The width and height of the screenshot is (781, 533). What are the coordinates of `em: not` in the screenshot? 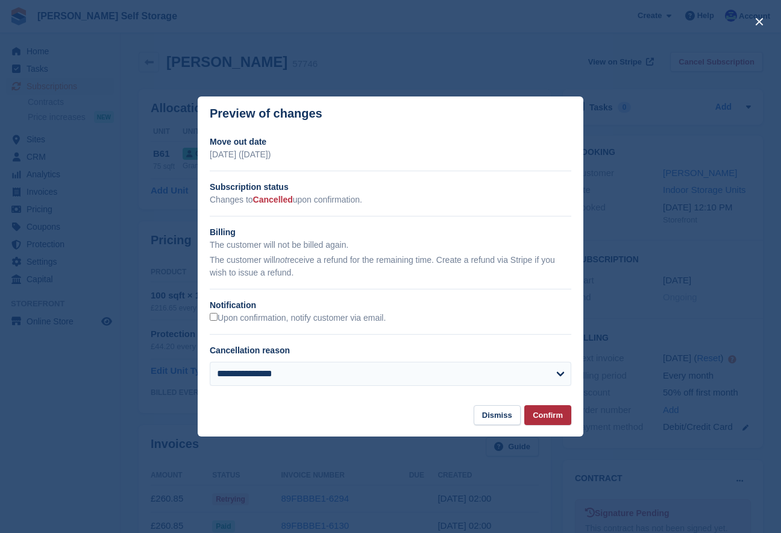 It's located at (281, 260).